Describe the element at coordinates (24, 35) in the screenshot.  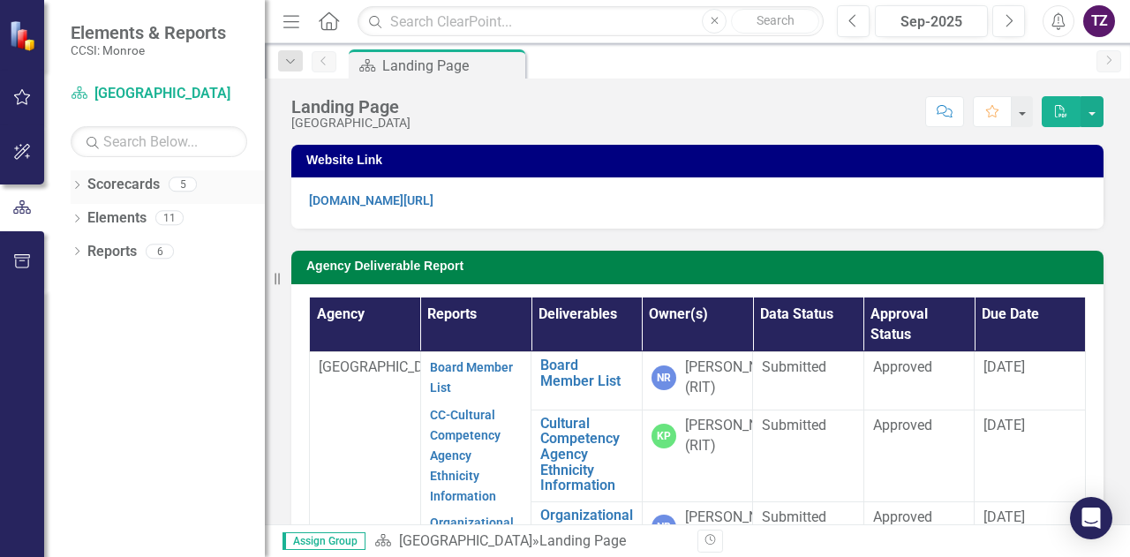
I see `img: ClearPoint Strategy` at that location.